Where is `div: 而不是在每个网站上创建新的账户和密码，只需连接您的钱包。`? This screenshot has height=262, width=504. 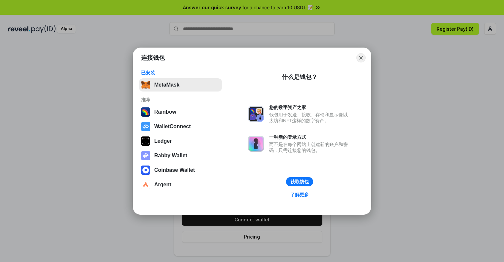
div: 而不是在每个网站上创建新的账户和密码，只需连接您的钱包。 is located at coordinates (310, 147).